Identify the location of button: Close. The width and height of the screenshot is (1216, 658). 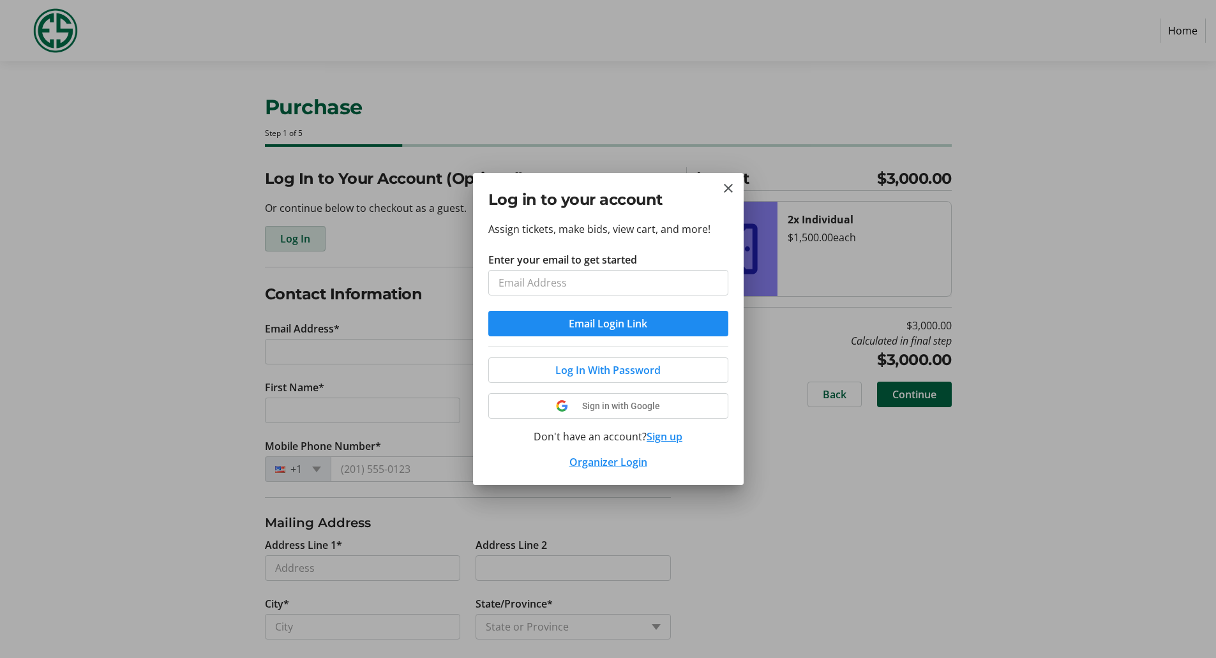
(728, 188).